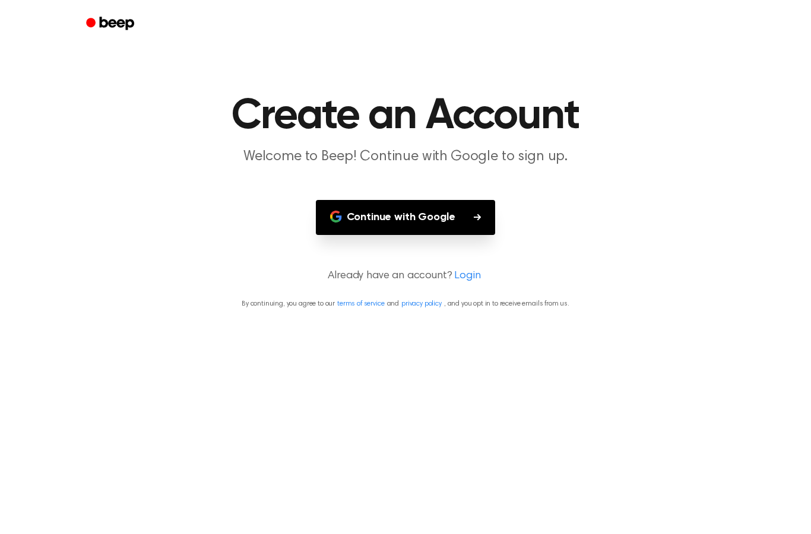 The image size is (811, 534). I want to click on a: privacy policy, so click(421, 304).